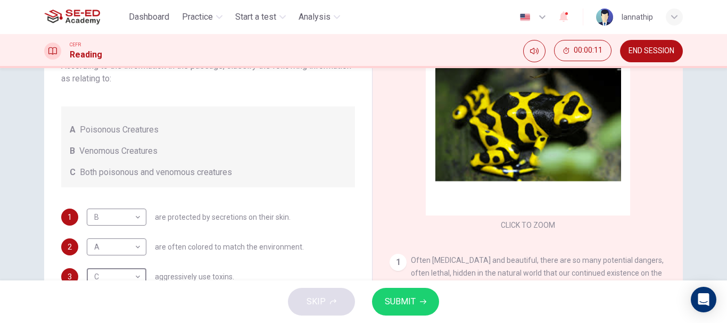 The height and width of the screenshot is (323, 727). I want to click on div: Mute, so click(534, 51).